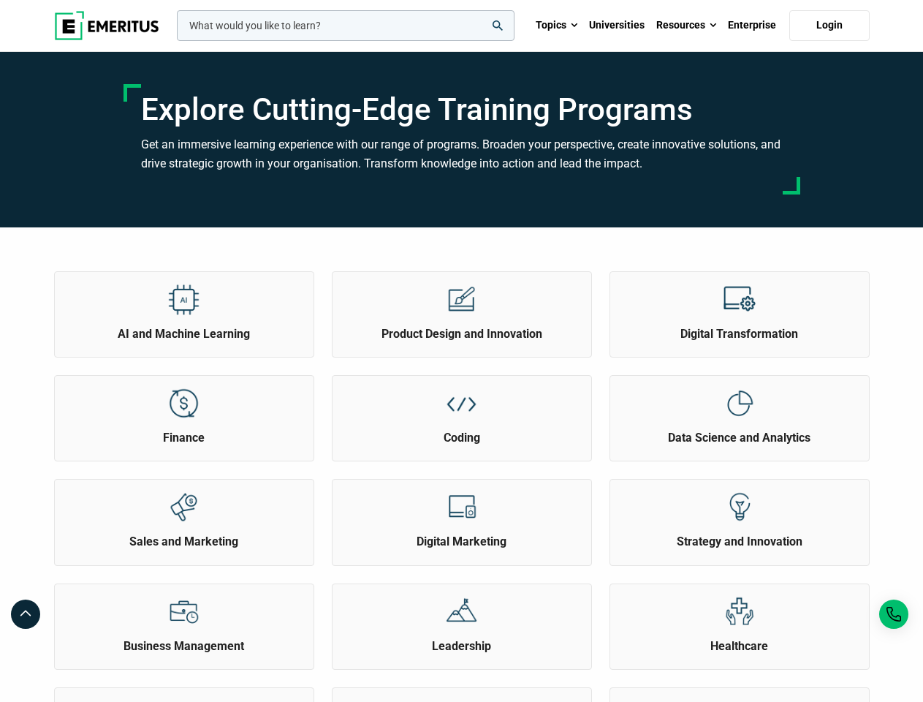  I want to click on h1: Explore Cutting-Edge Training Programs, so click(462, 110).